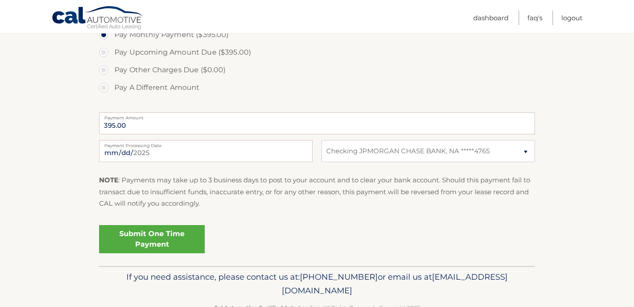 This screenshot has width=634, height=307. Describe the element at coordinates (206, 151) in the screenshot. I see `input: Payment Date` at that location.